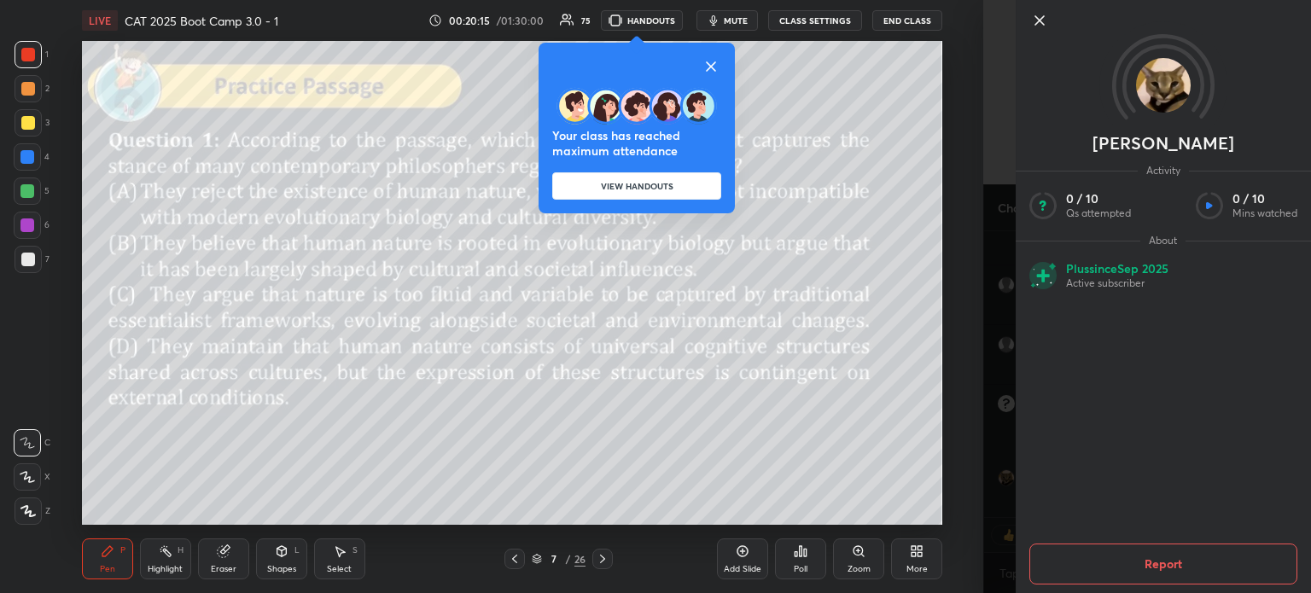 The image size is (1311, 593). I want to click on button: HANDOUTS, so click(642, 20).